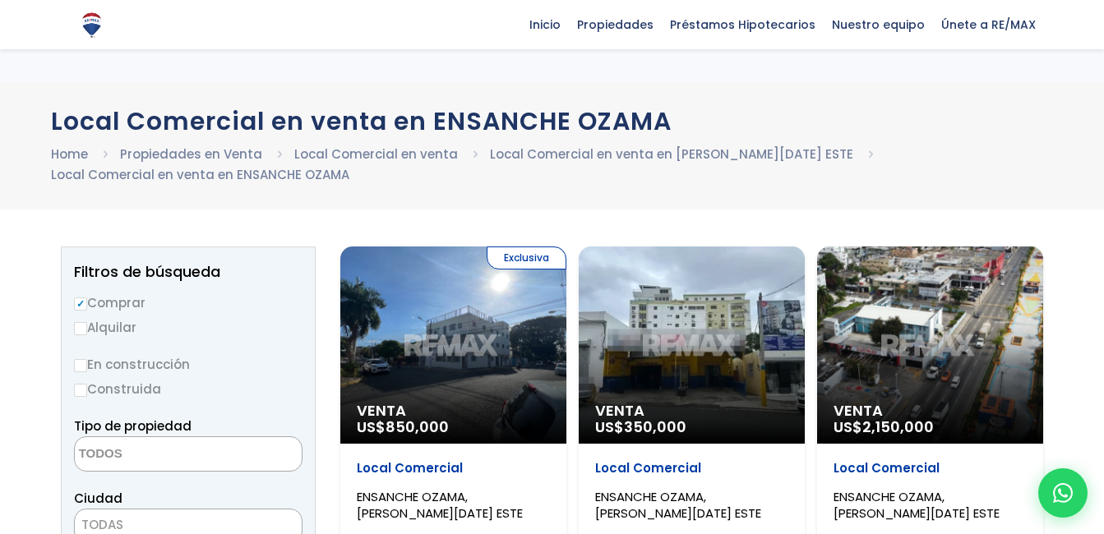 The image size is (1104, 534). I want to click on h1: Local Comercial en venta en ENSANCHE OZAMA, so click(553, 121).